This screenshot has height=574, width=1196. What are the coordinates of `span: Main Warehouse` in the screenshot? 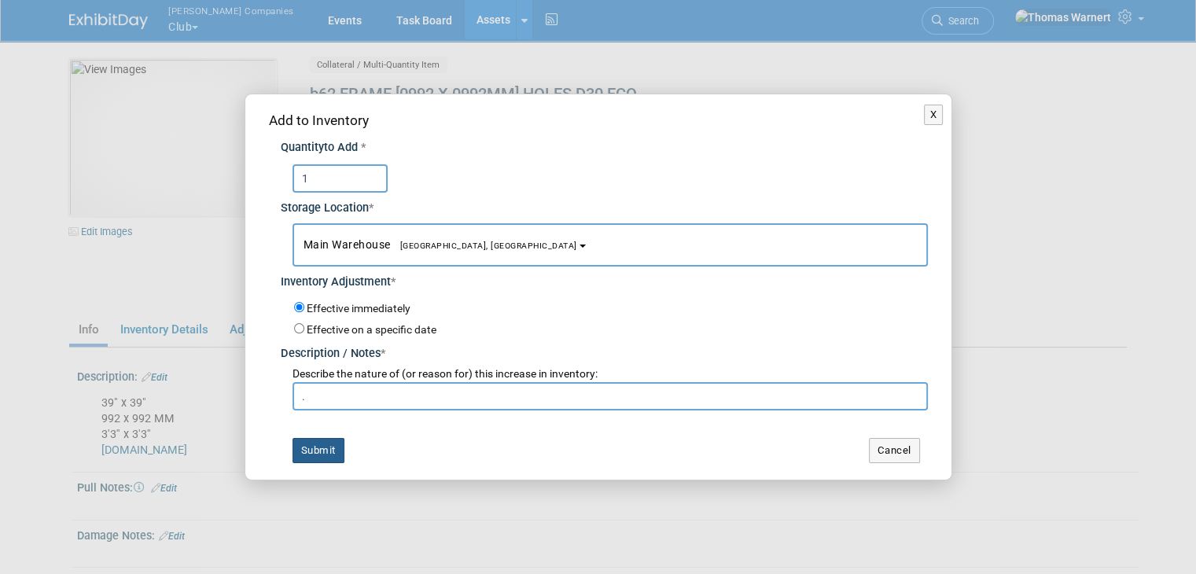 It's located at (441, 245).